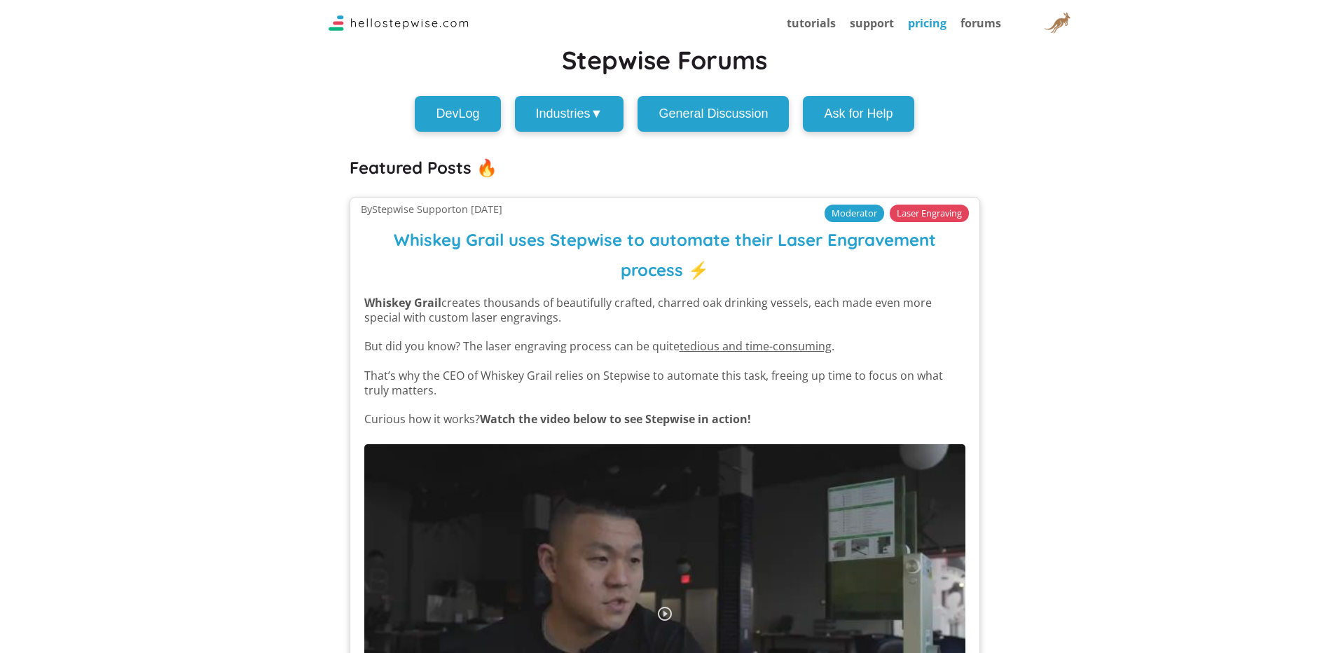 This screenshot has width=1329, height=653. I want to click on img: Logo, so click(399, 23).